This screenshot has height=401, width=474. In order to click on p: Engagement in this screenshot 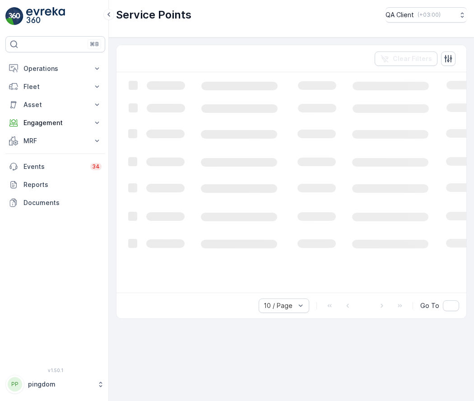, I will do `click(55, 123)`.